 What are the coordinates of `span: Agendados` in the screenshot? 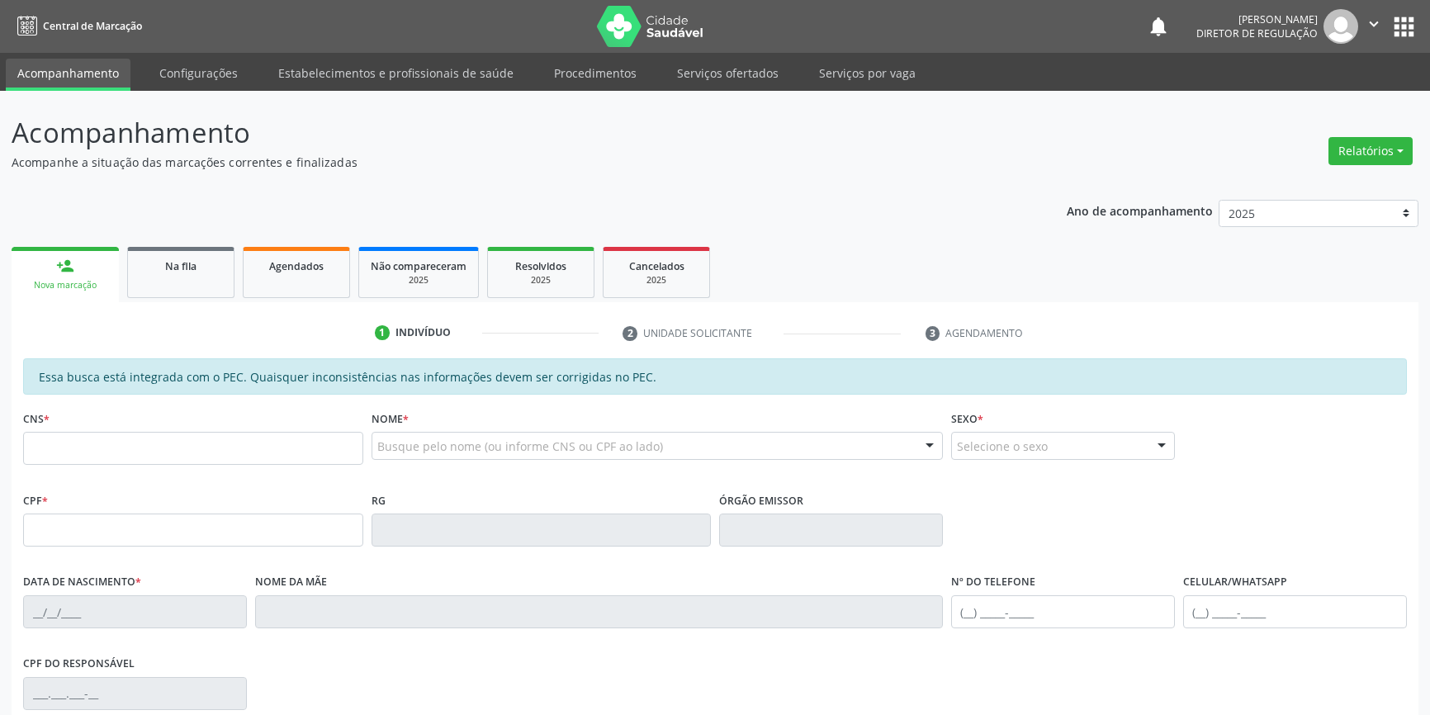 It's located at (296, 266).